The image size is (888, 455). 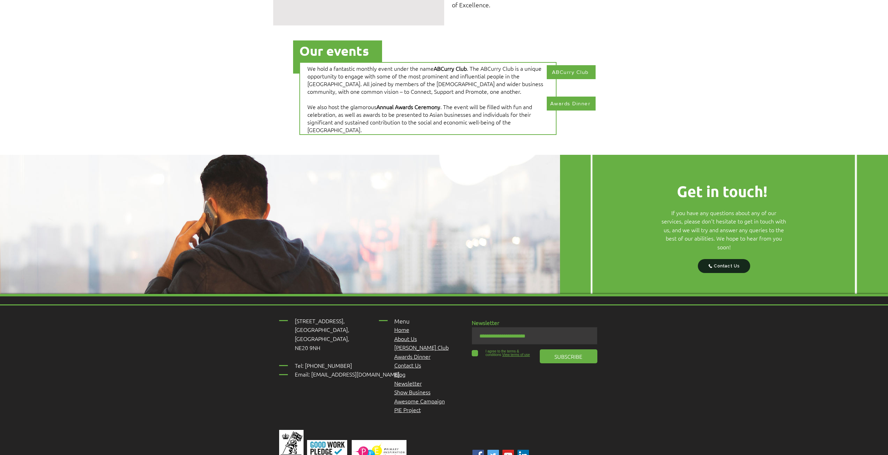 What do you see at coordinates (412, 392) in the screenshot?
I see `span: Show Business` at bounding box center [412, 392].